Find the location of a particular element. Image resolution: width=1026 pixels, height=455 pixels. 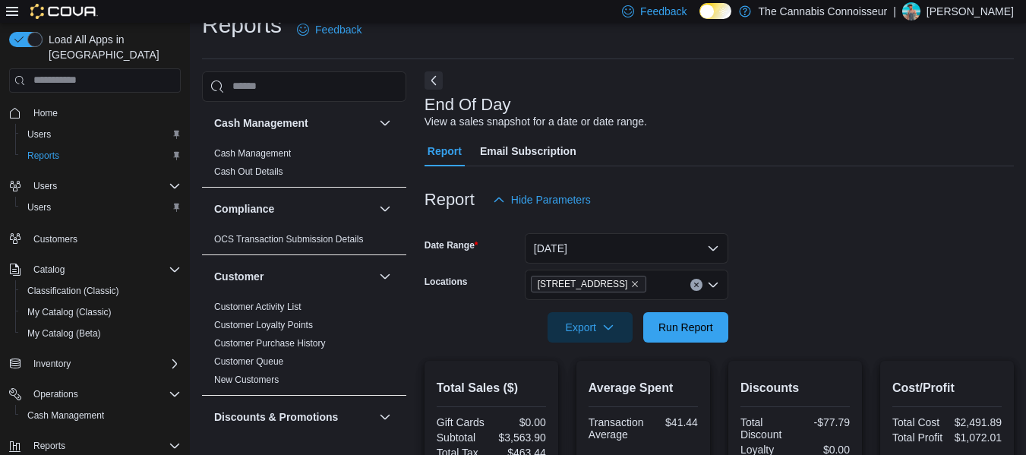

h2: Total Sales ($) is located at coordinates (491, 388).